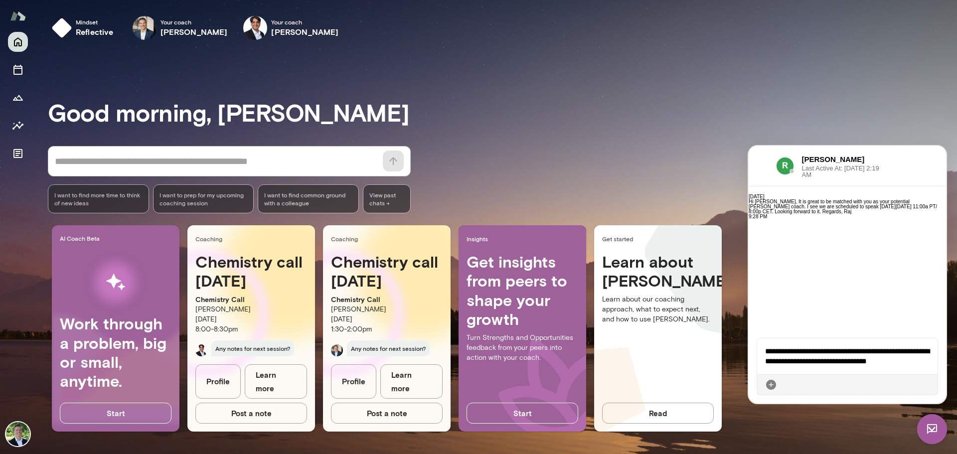 Image resolution: width=957 pixels, height=454 pixels. What do you see at coordinates (118, 238) in the screenshot?
I see `span: AI Coach Beta` at bounding box center [118, 238].